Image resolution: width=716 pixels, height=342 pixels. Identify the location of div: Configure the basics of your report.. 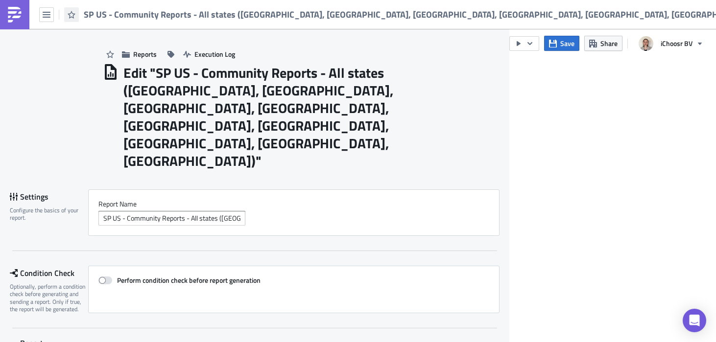
(49, 214).